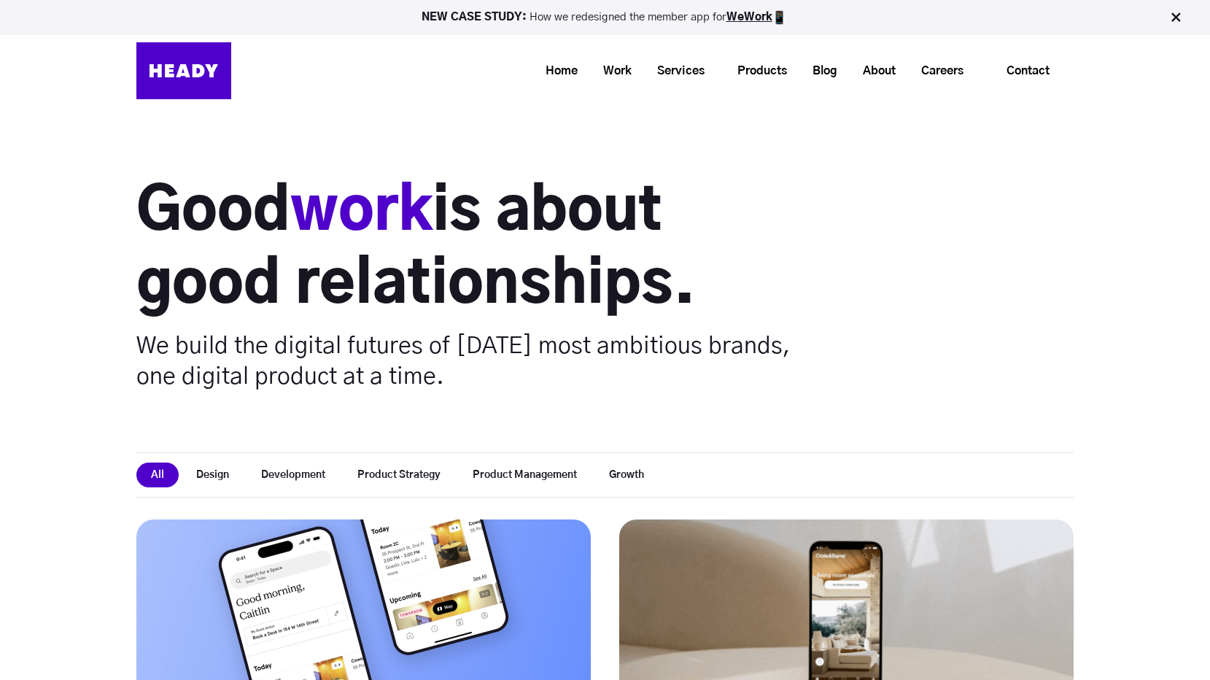 The width and height of the screenshot is (1210, 680). I want to click on button: All, so click(158, 475).